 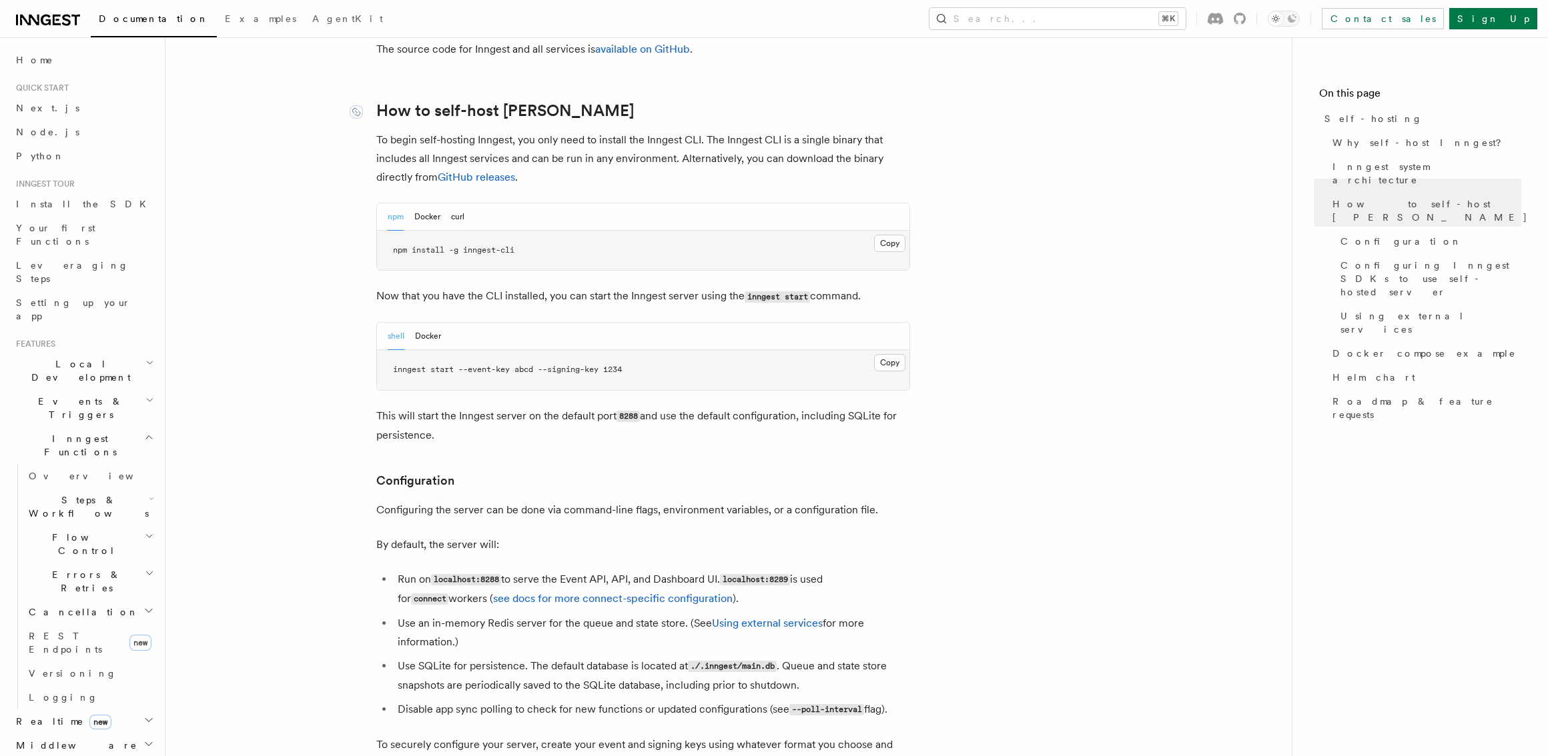 I want to click on span: REST Endpoints, so click(x=65, y=643).